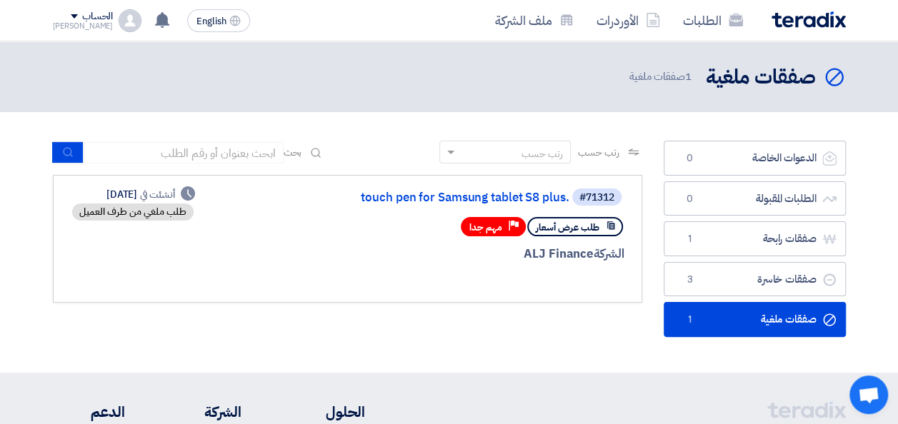 Image resolution: width=898 pixels, height=424 pixels. What do you see at coordinates (427, 198) in the screenshot?
I see `a: touch pen for Samsung tablet S8 plus.` at bounding box center [427, 198].